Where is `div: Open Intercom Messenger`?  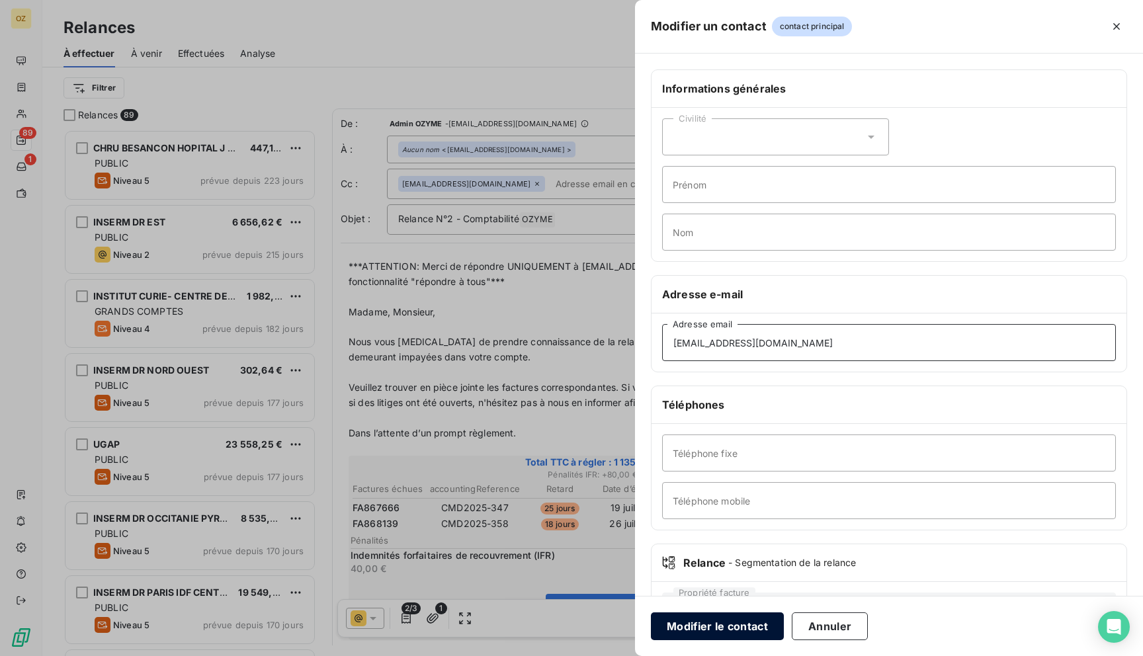 div: Open Intercom Messenger is located at coordinates (1114, 627).